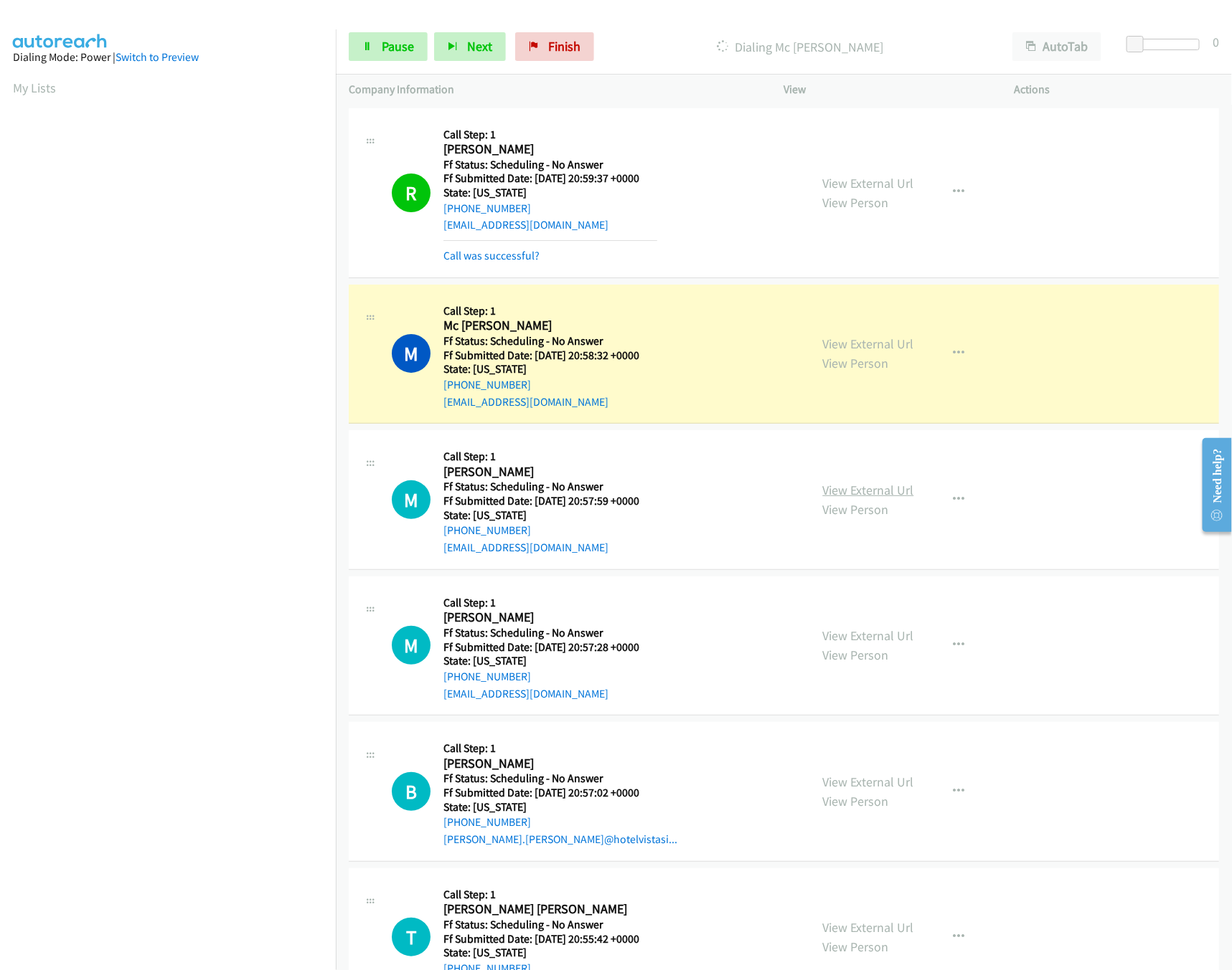  What do you see at coordinates (886, 90) in the screenshot?
I see `p: View` at bounding box center [886, 90].